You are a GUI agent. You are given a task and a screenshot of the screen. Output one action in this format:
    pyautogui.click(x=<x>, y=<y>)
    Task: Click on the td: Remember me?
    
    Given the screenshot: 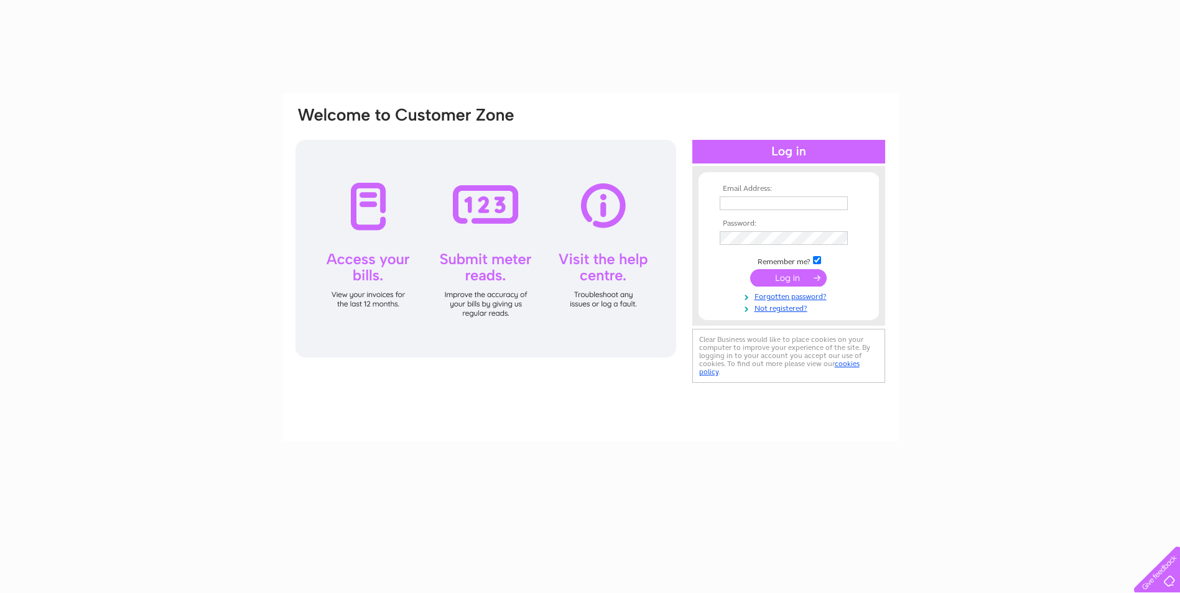 What is the action you would take?
    pyautogui.click(x=789, y=261)
    